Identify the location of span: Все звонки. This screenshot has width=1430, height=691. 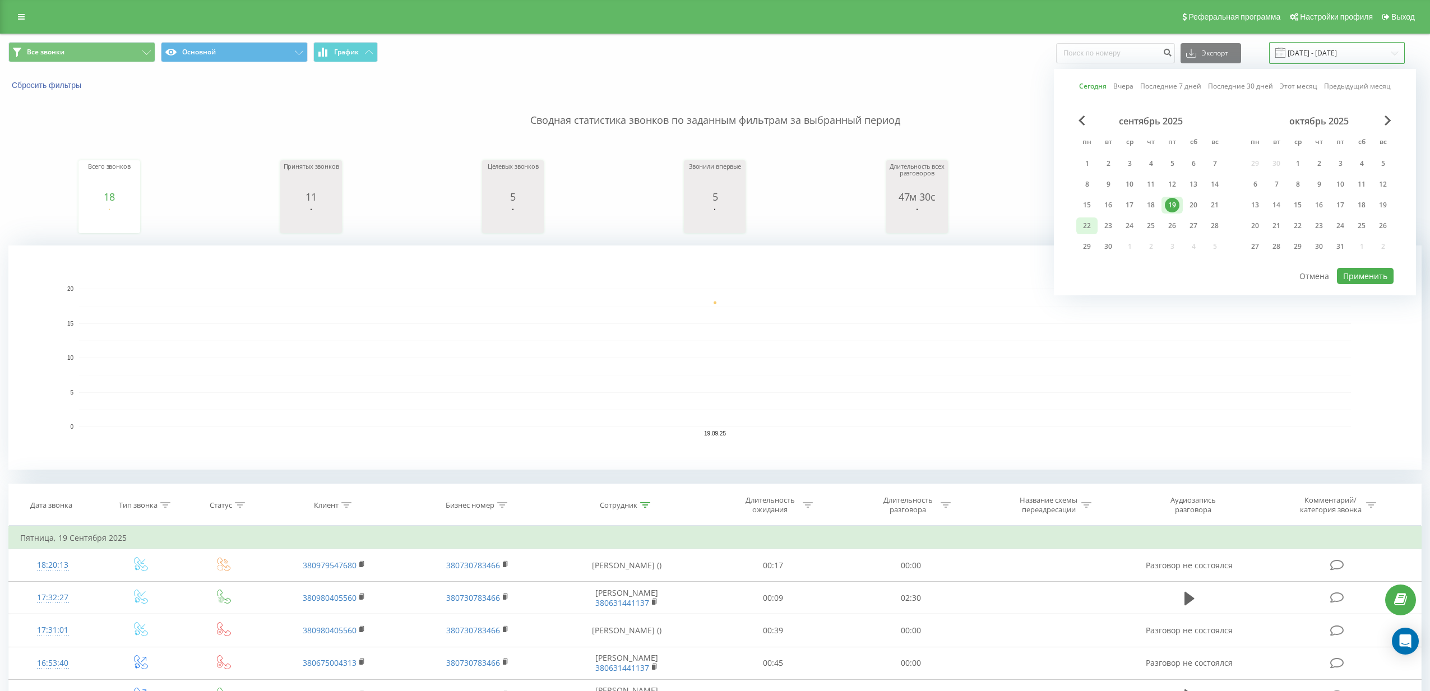
(45, 52).